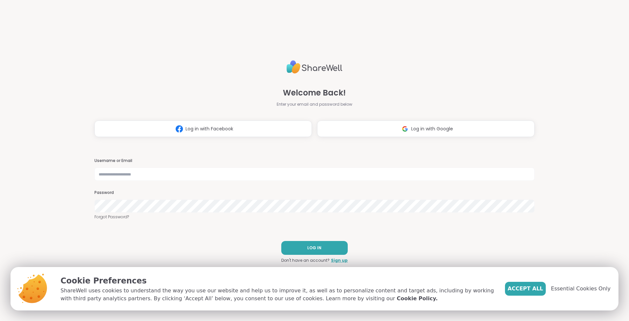 This screenshot has height=321, width=629. What do you see at coordinates (315, 104) in the screenshot?
I see `span: Enter your email and password below` at bounding box center [315, 104].